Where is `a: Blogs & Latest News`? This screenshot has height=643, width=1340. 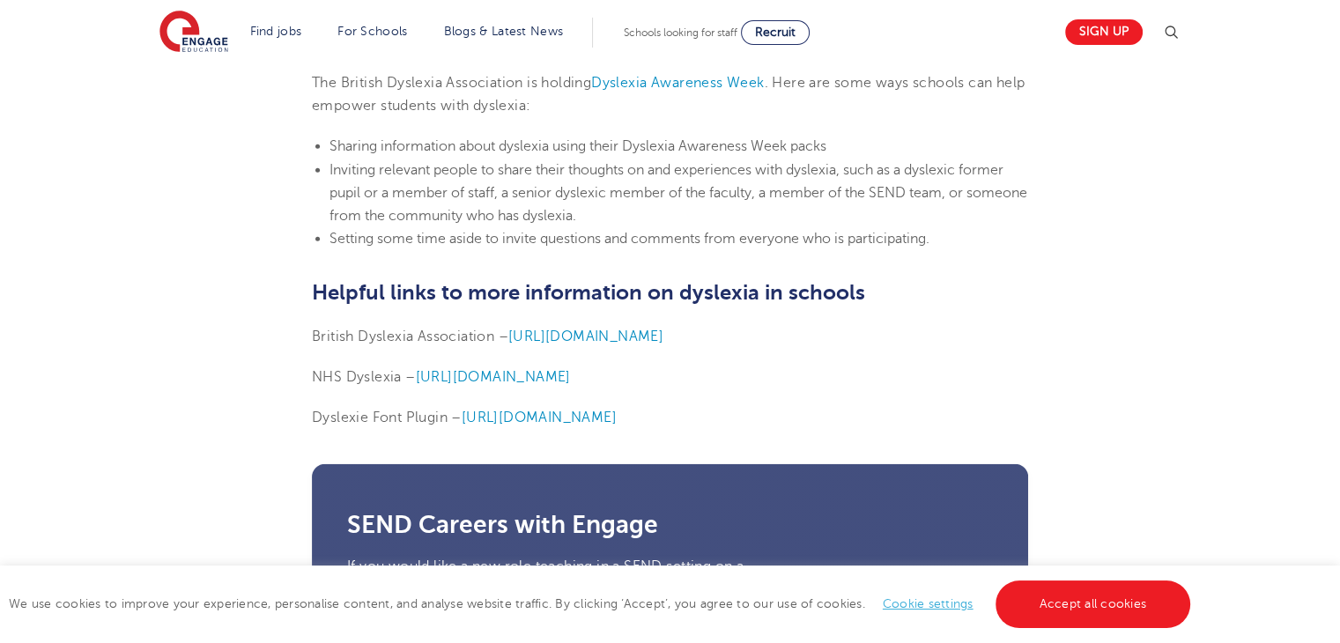
a: Blogs & Latest News is located at coordinates (504, 31).